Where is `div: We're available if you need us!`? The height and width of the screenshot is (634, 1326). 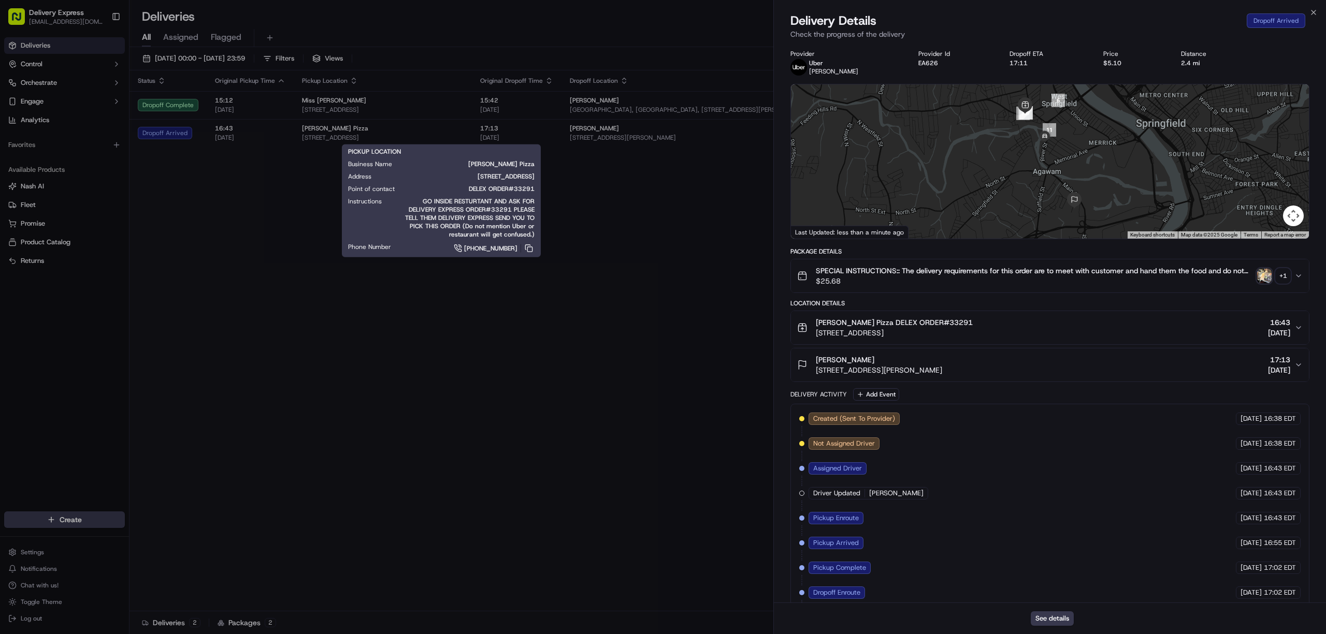 div: We're available if you need us! is located at coordinates (94, 114).